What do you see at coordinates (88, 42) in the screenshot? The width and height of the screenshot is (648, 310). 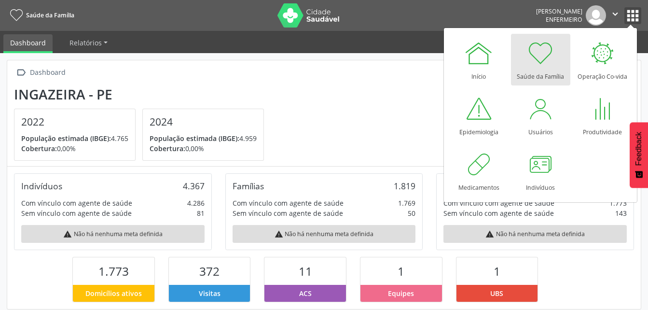 I see `a: Relatórios` at bounding box center [88, 42].